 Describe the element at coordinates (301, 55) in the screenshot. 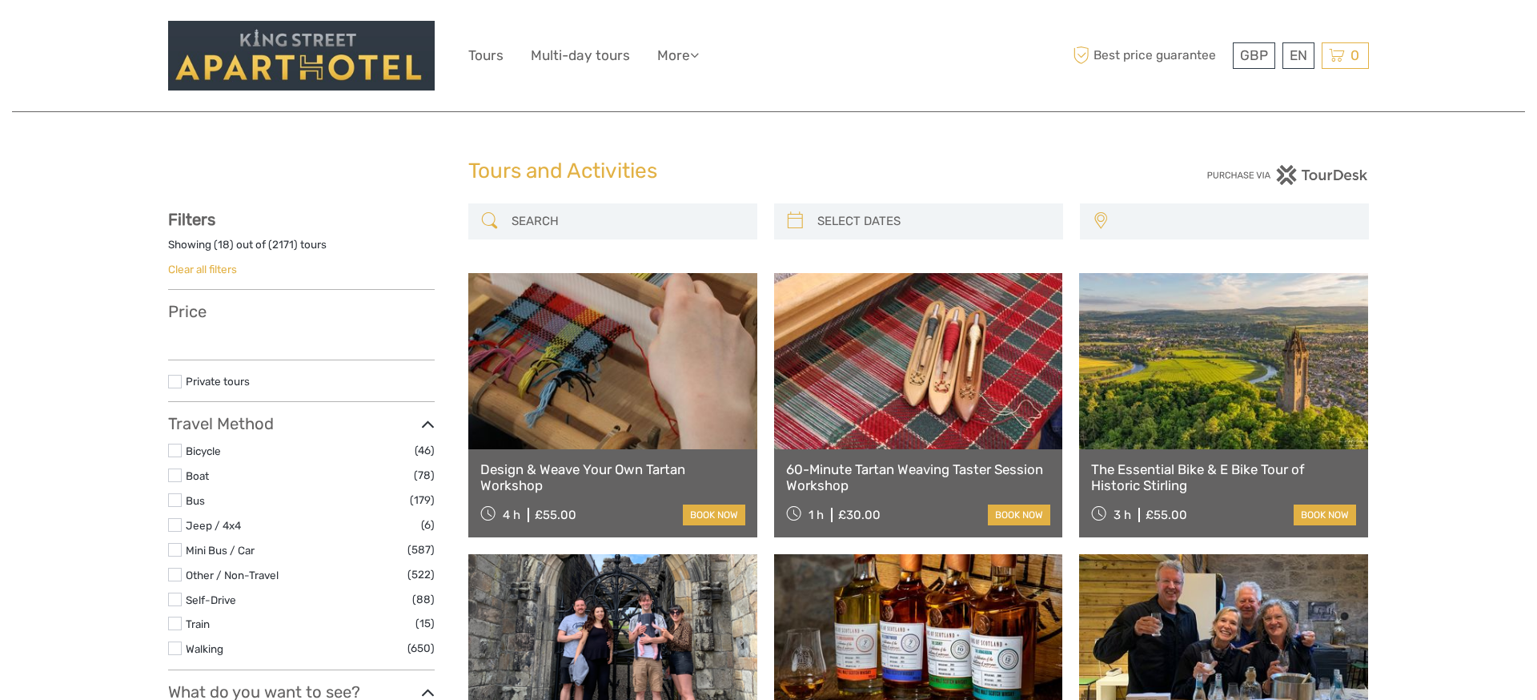

I see `img: 3420-ddc9fe00-a6ef-4148-a740-773f7b35c77d_logo_big.jpg` at that location.